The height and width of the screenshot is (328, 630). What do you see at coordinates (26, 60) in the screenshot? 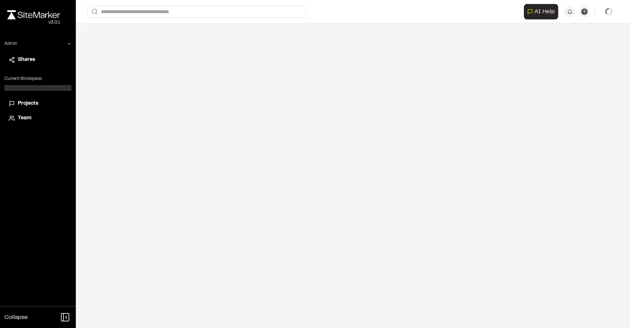
I see `span: Shares` at bounding box center [26, 60].